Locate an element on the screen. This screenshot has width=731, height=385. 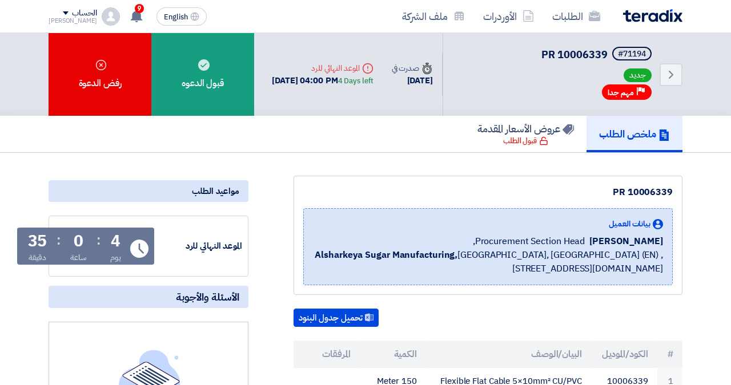
b: Alsharkeya Sugar Manufacturing, is located at coordinates (386, 255).